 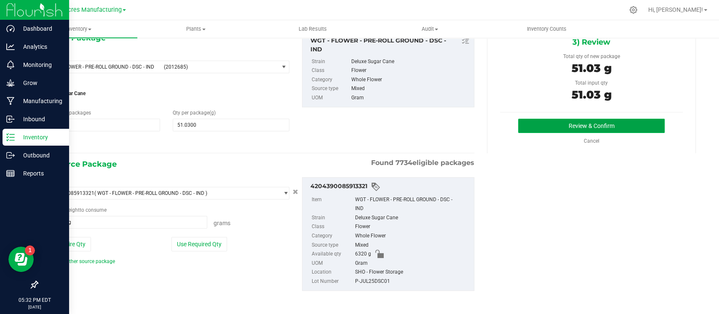 What do you see at coordinates (212, 113) in the screenshot?
I see `span: (g)` at bounding box center [212, 113].